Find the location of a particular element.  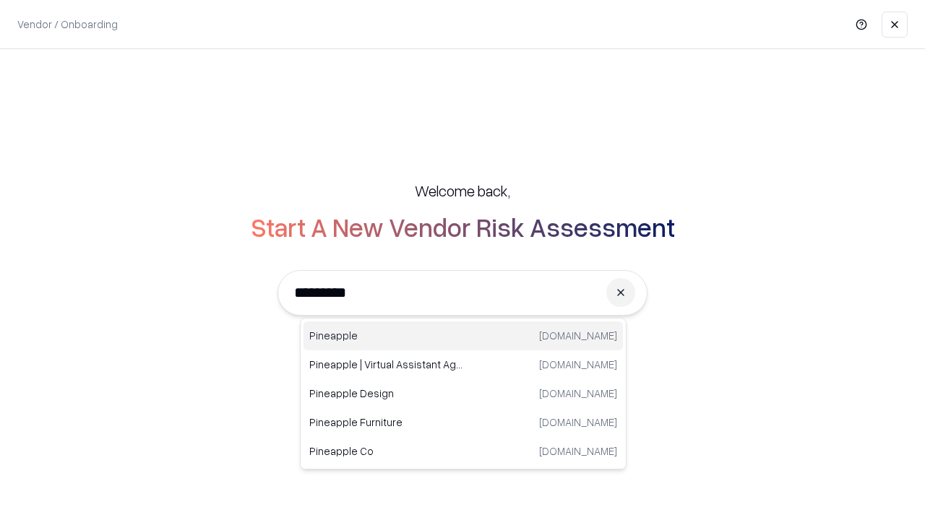

p: Pineapple | Virtual Assistant Agency is located at coordinates (386, 364).